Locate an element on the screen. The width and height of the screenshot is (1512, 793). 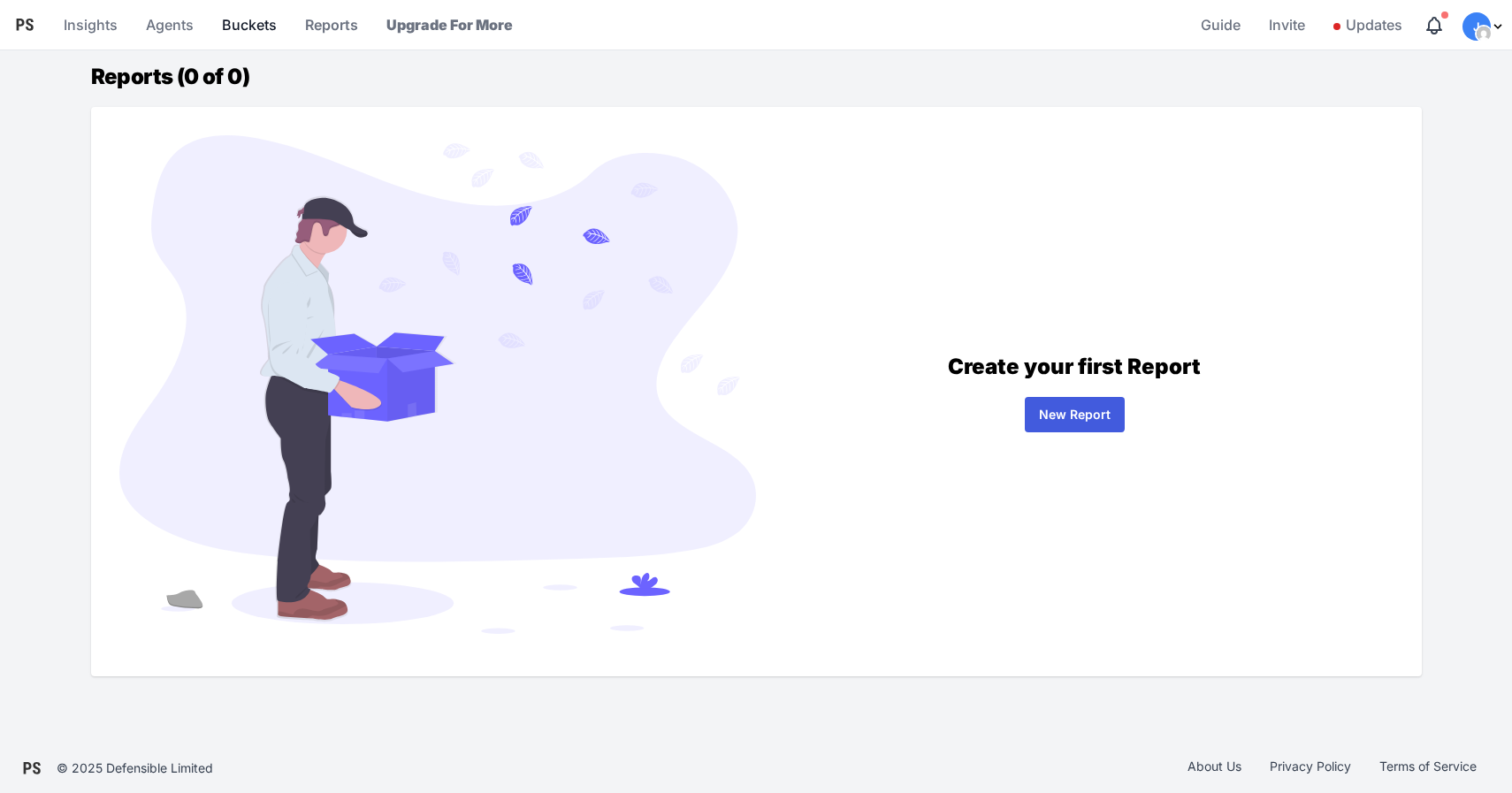
a: New Report is located at coordinates (1074, 415).